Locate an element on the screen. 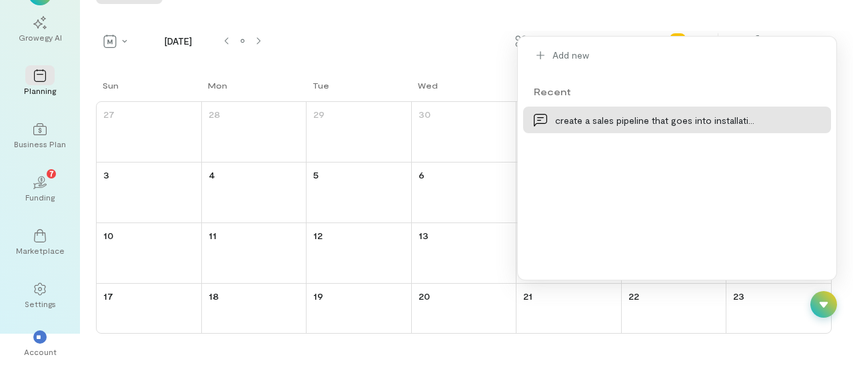  a: July 27, 2025 is located at coordinates (109, 114).